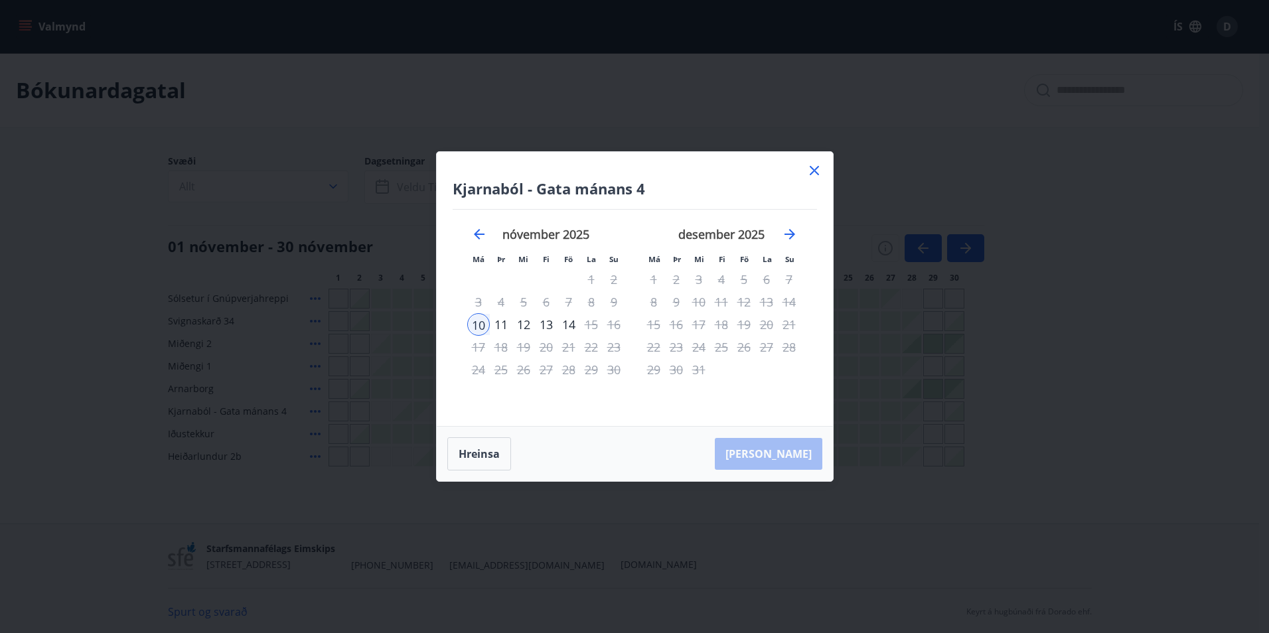 The height and width of the screenshot is (633, 1269). What do you see at coordinates (592, 325) in the screenshot?
I see `td: Not available. laugardagur, 15. nóvember 2025` at bounding box center [592, 325].